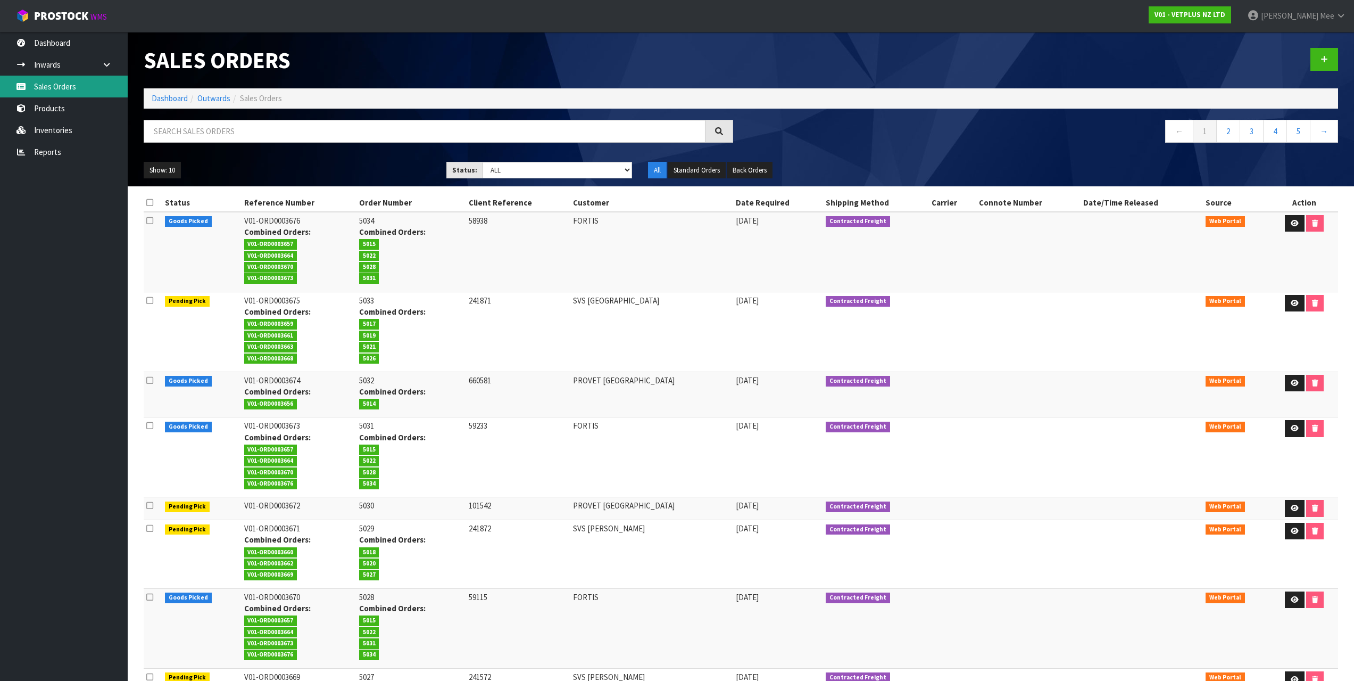  I want to click on span: V01-ORD0003663, so click(271, 347).